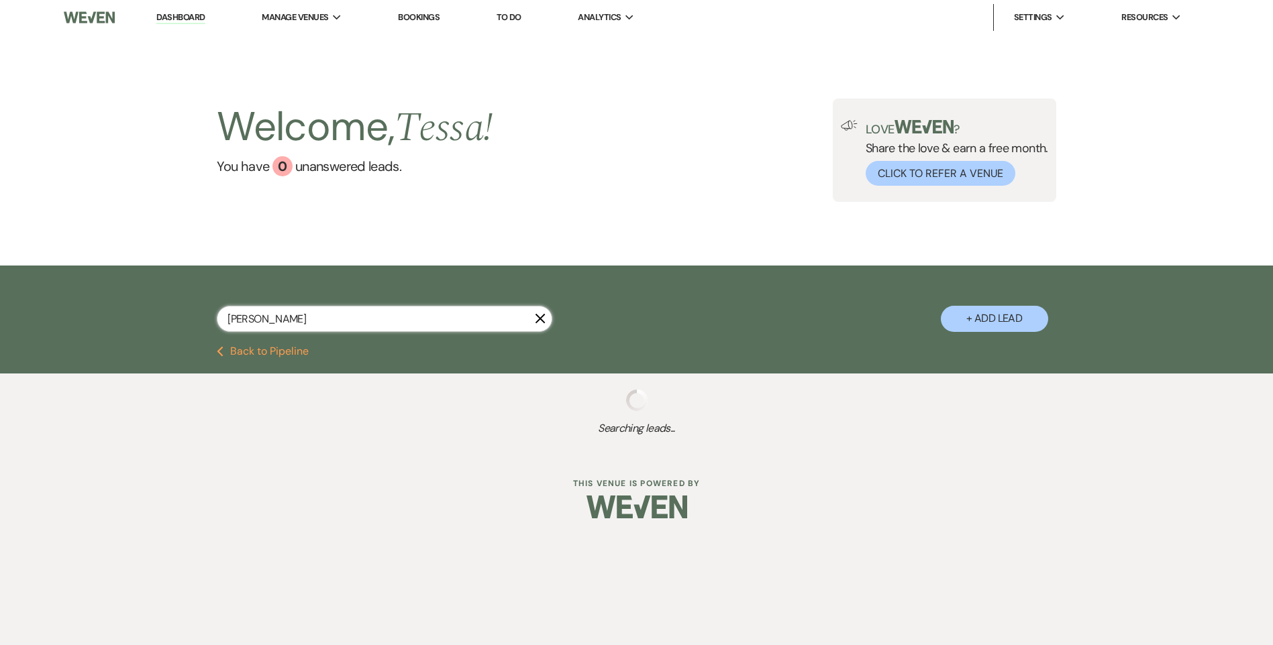 The width and height of the screenshot is (1273, 645). What do you see at coordinates (1144, 17) in the screenshot?
I see `span: Resources` at bounding box center [1144, 17].